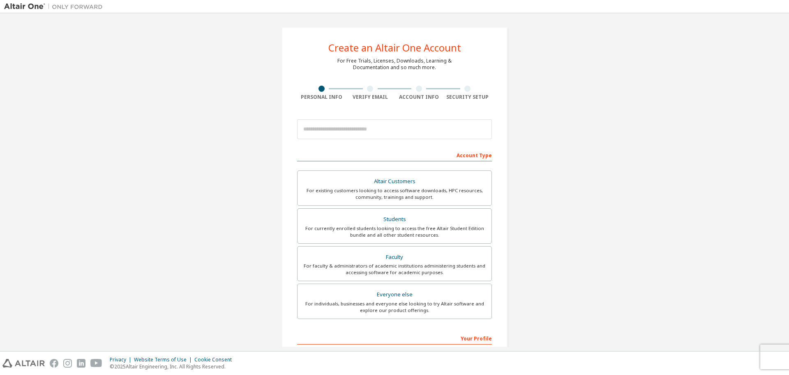 The image size is (789, 375). Describe the element at coordinates (96, 363) in the screenshot. I see `img: youtube.svg` at that location.